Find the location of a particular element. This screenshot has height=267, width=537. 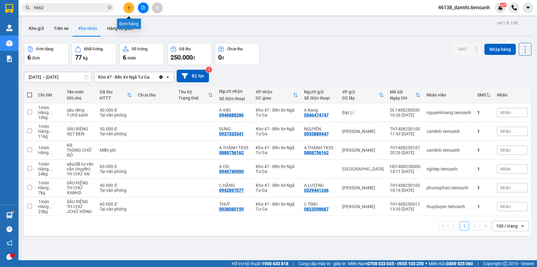

span: Hỗ trợ kỹ thuật: is located at coordinates (260, 263).